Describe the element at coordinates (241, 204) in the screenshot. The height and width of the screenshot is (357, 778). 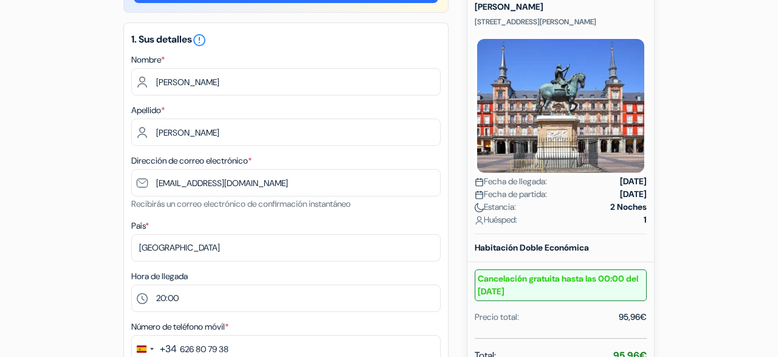
I see `small: Recibirás un correo electrónico de confirmación instantáneo` at that location.